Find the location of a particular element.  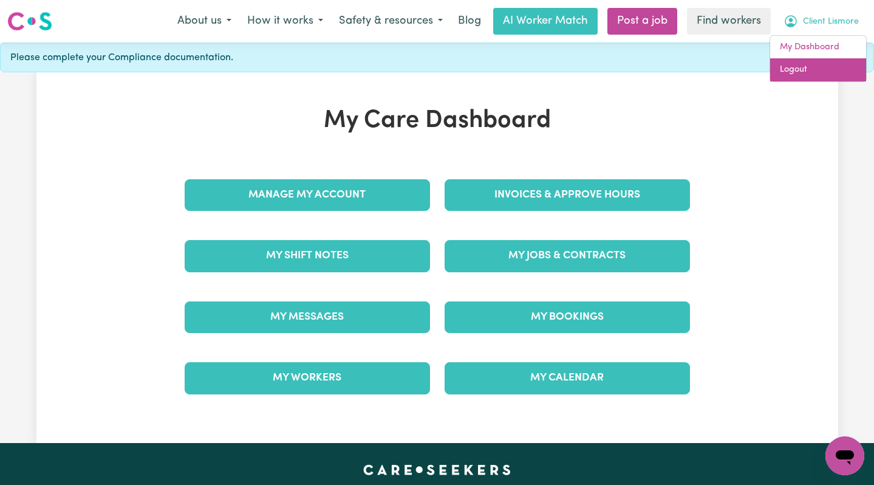

a: Find workers is located at coordinates (729, 21).